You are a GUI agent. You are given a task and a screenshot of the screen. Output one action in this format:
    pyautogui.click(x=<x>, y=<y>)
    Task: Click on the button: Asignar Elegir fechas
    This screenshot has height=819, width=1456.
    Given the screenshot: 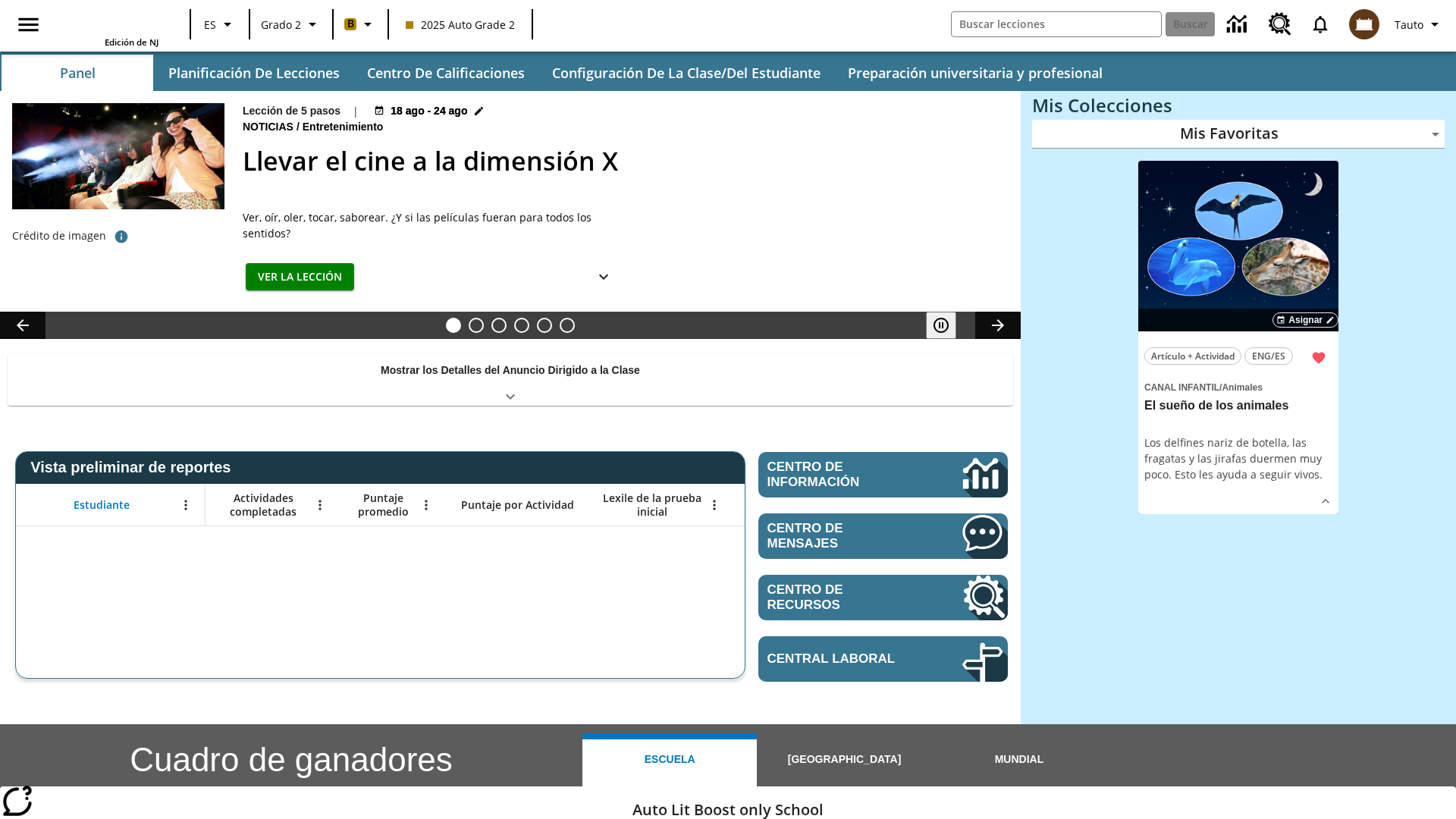 What is the action you would take?
    pyautogui.click(x=1306, y=320)
    